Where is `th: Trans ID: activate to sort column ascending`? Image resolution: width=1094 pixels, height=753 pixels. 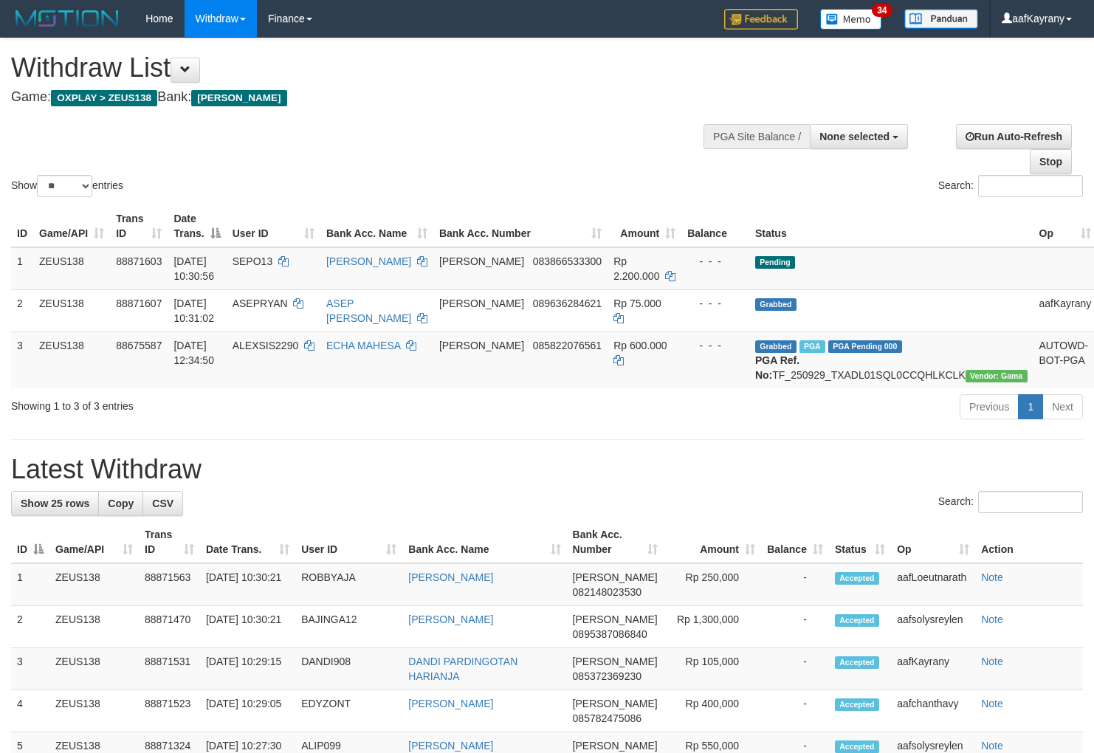 th: Trans ID: activate to sort column ascending is located at coordinates (139, 226).